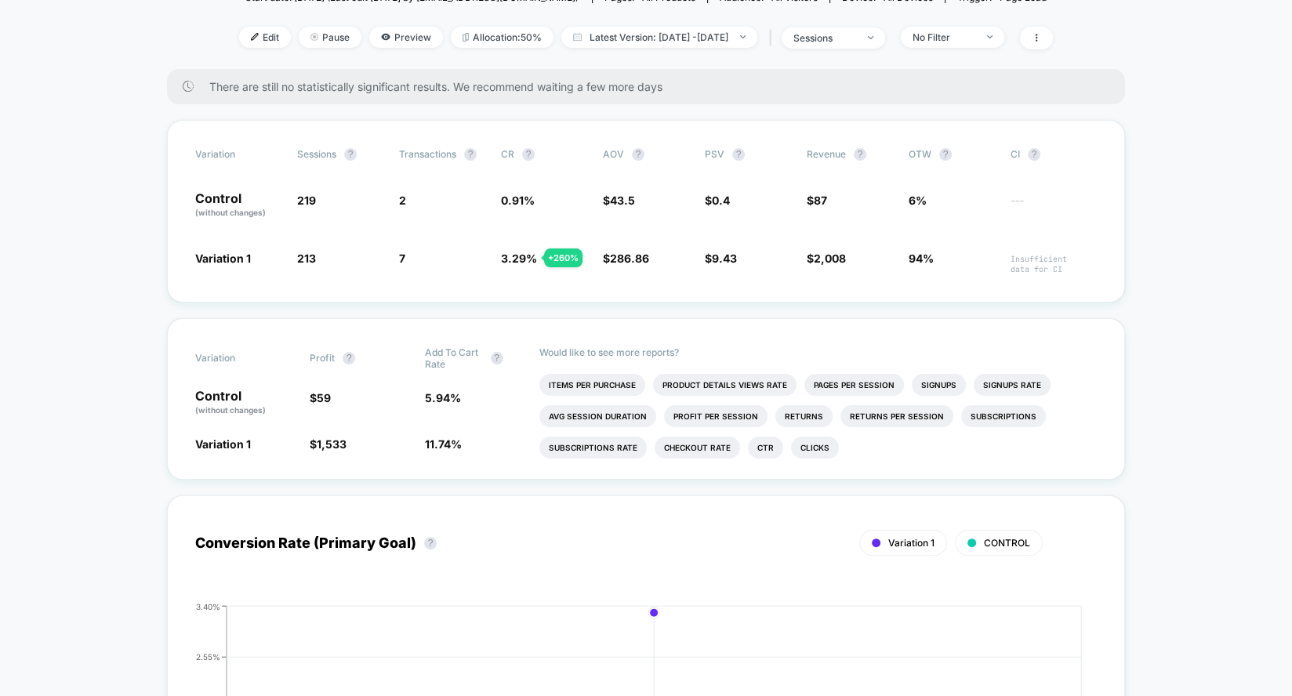 The height and width of the screenshot is (696, 1292). I want to click on li: Ctr, so click(765, 448).